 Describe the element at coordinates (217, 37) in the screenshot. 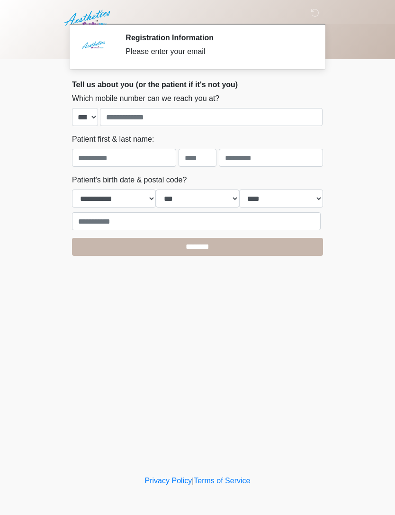

I see `h2: Registration Information` at that location.